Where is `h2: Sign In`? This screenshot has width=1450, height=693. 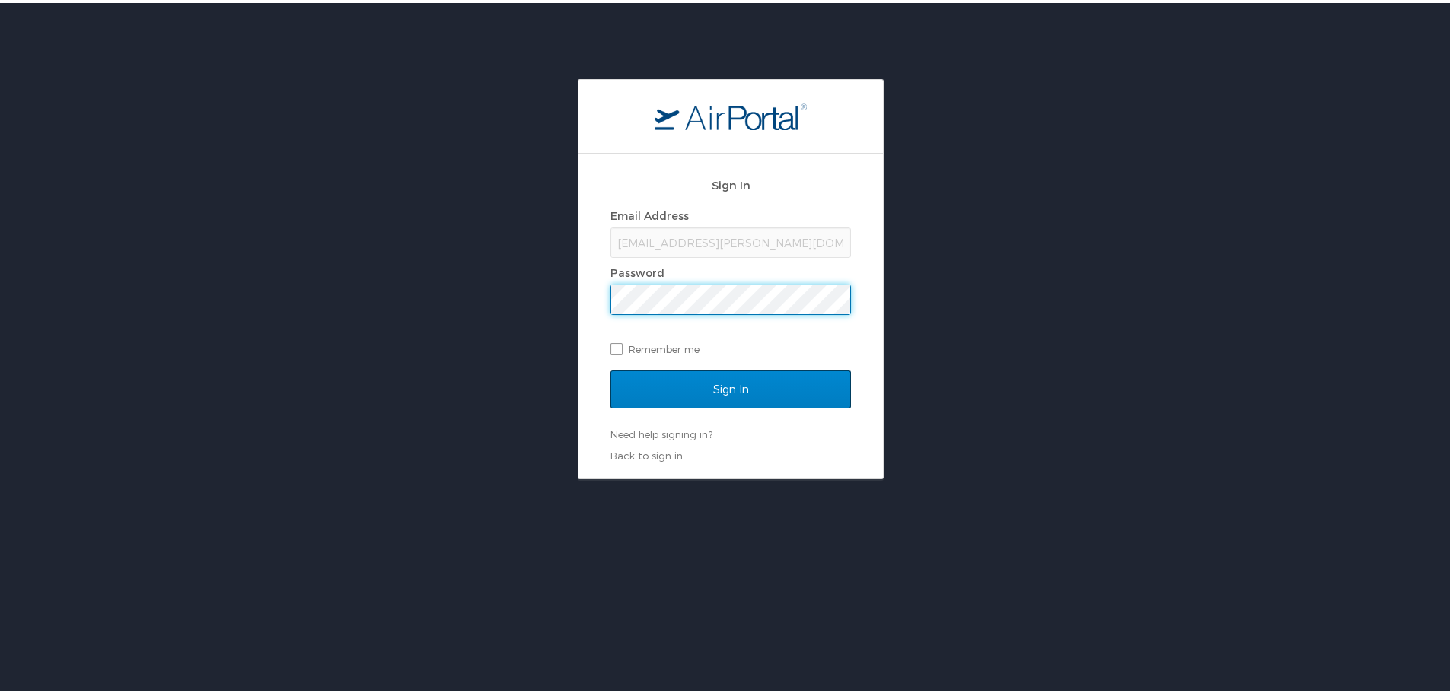
h2: Sign In is located at coordinates (731, 182).